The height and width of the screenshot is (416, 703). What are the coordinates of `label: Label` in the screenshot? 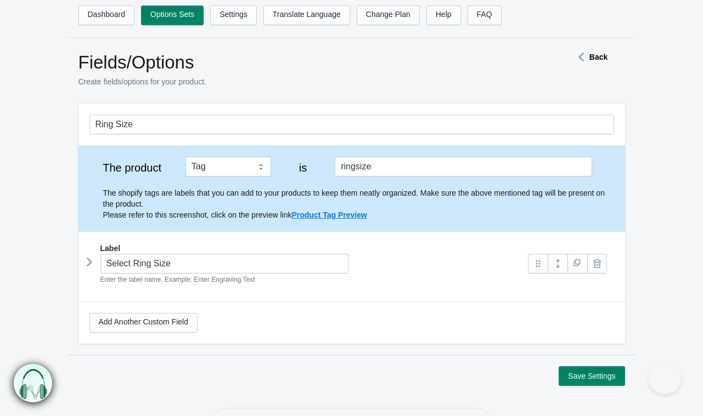 It's located at (110, 248).